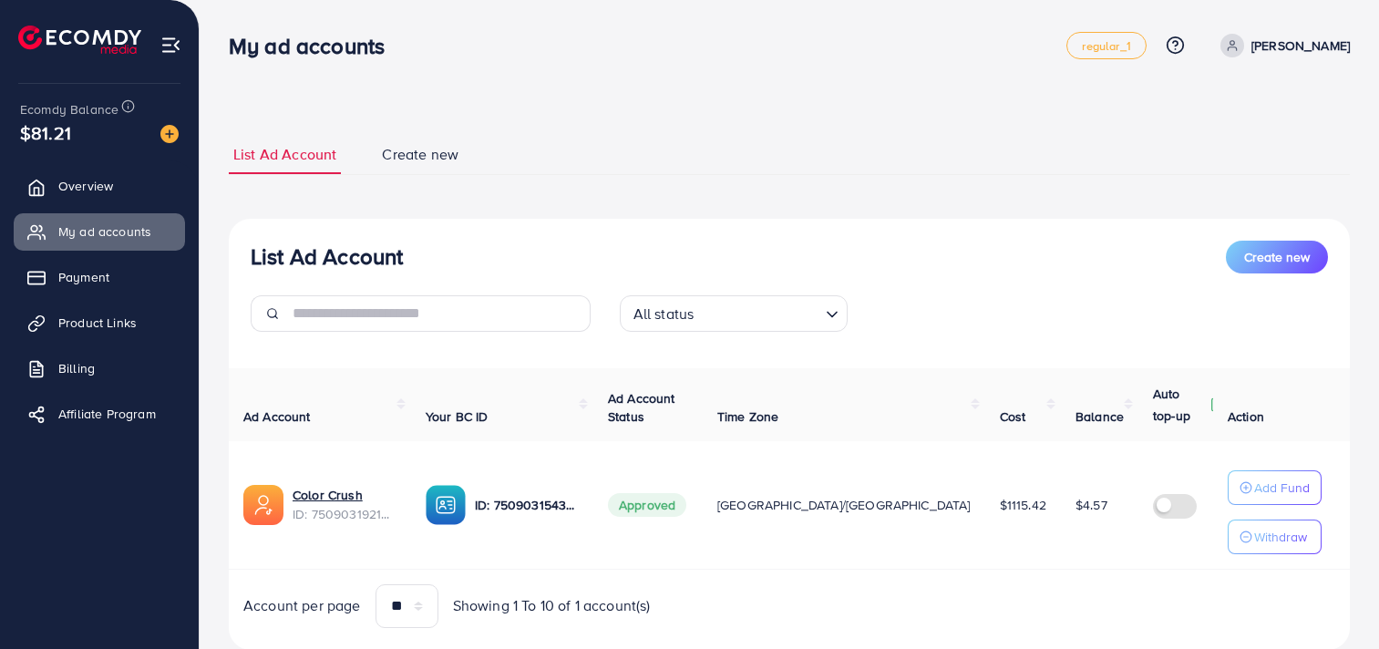 The width and height of the screenshot is (1379, 649). Describe the element at coordinates (344, 514) in the screenshot. I see `span: ID: 7509031921045962753` at that location.